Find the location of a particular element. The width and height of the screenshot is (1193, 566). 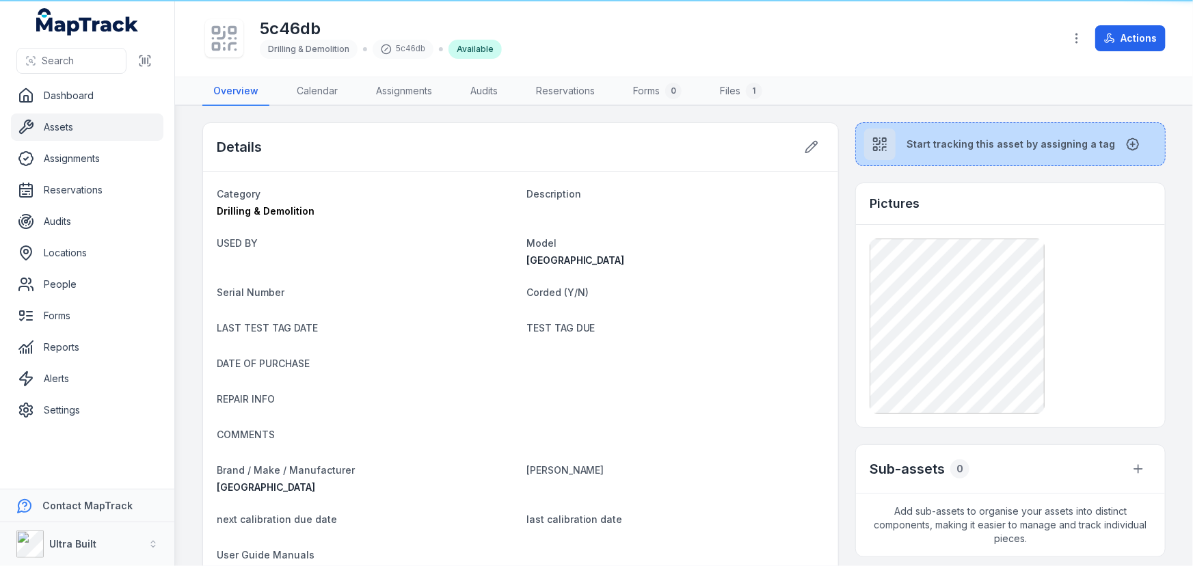

h2: Sub-assets is located at coordinates (907, 469).